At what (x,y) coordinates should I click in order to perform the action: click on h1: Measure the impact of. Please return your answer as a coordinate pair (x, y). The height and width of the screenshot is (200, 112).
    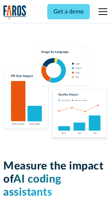
    Looking at the image, I should click on (56, 179).